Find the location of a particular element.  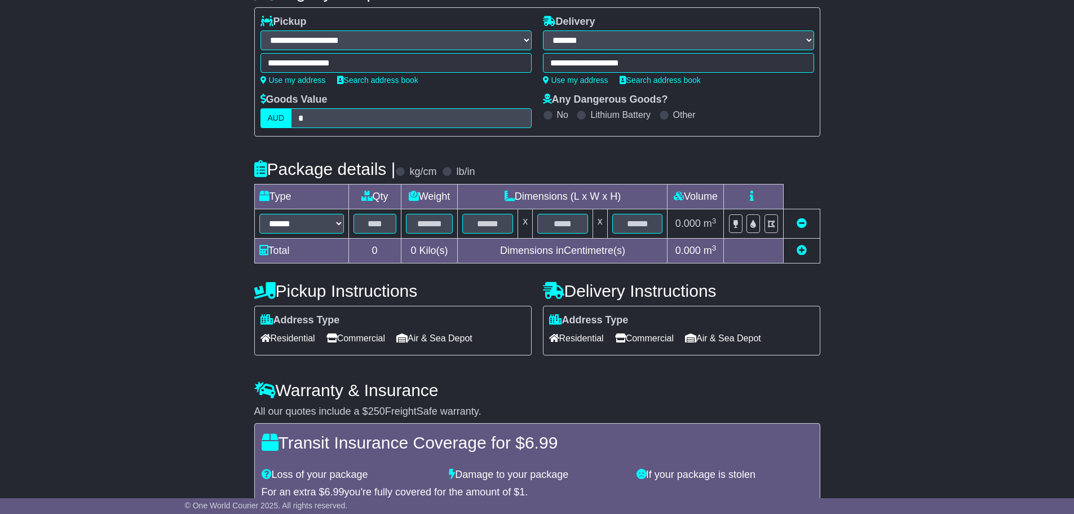

td: Dimensions (L x W x H) is located at coordinates (563, 197).